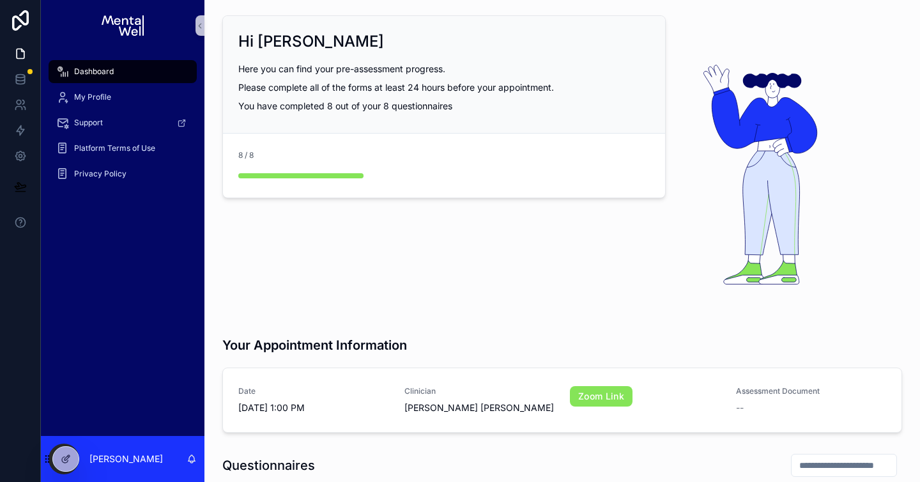  Describe the element at coordinates (123, 174) in the screenshot. I see `a: Privacy Policy` at that location.